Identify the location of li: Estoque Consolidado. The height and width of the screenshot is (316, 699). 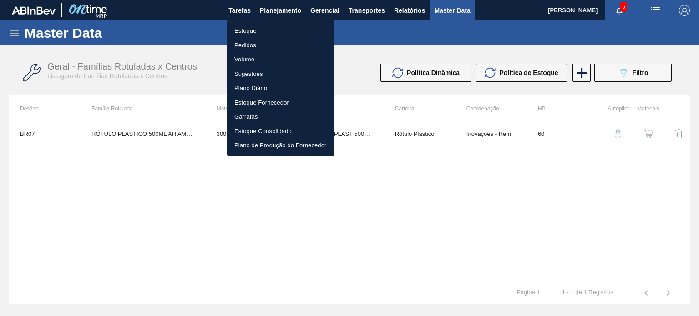
(280, 132).